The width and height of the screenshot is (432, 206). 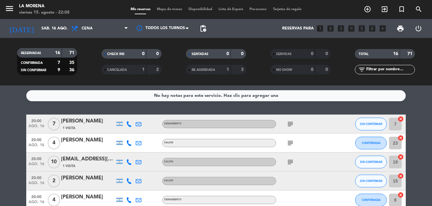 I want to click on strong: 9, so click(x=59, y=70).